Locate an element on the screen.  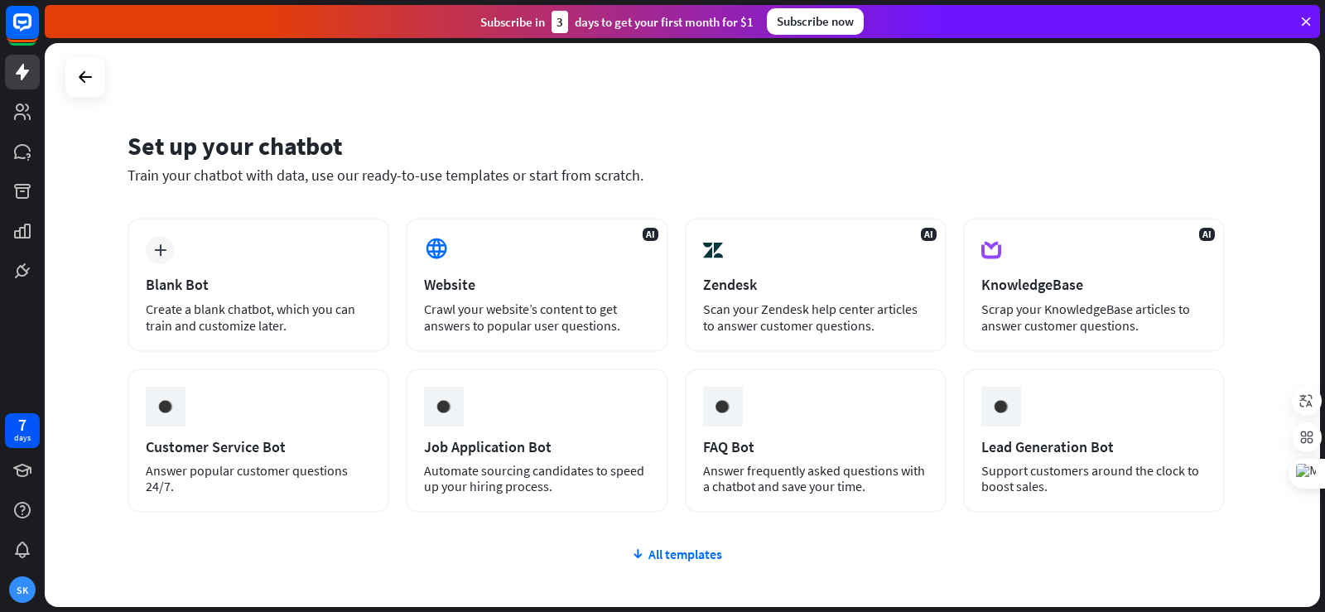
div: 7 is located at coordinates (22, 425).